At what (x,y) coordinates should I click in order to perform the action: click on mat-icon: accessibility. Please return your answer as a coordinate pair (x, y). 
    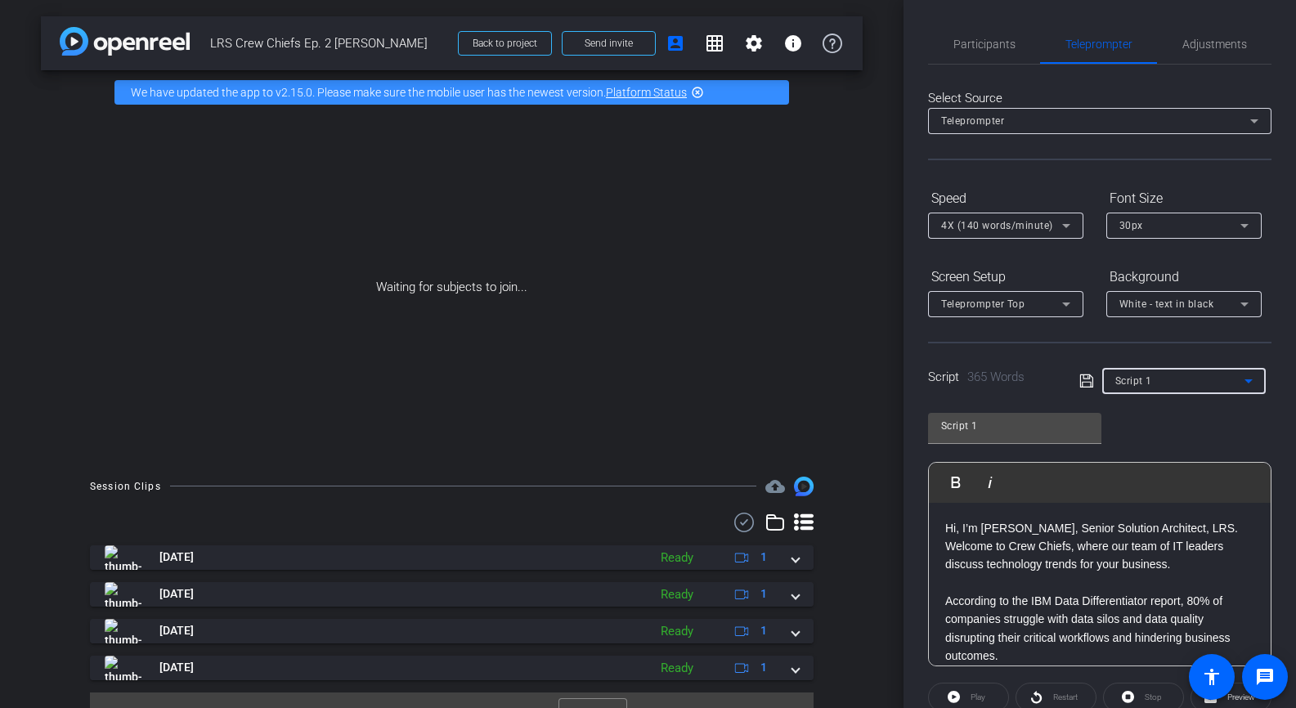
    Looking at the image, I should click on (1211, 677).